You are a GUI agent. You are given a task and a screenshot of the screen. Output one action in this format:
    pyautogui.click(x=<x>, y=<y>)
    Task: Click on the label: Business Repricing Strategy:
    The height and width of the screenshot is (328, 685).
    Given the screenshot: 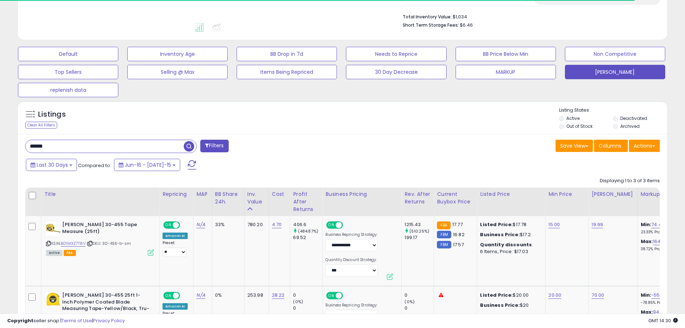 What is the action you would take?
    pyautogui.click(x=351, y=305)
    